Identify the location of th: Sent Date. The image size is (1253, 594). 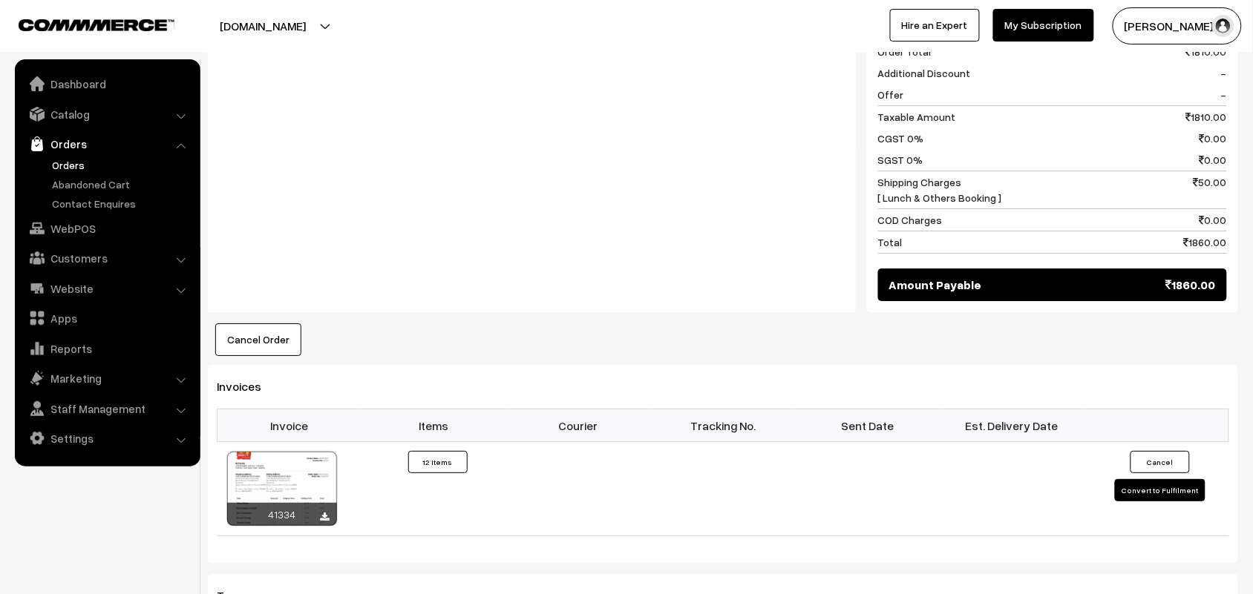
(867, 426).